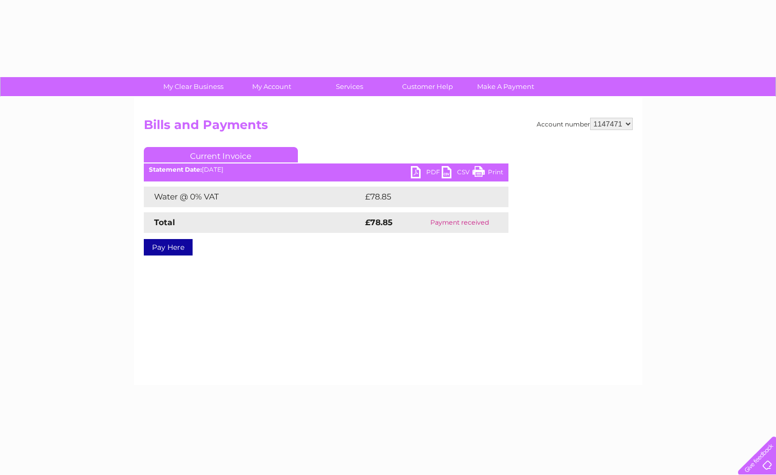 The image size is (776, 475). Describe the element at coordinates (193, 86) in the screenshot. I see `a: My Clear Business` at that location.